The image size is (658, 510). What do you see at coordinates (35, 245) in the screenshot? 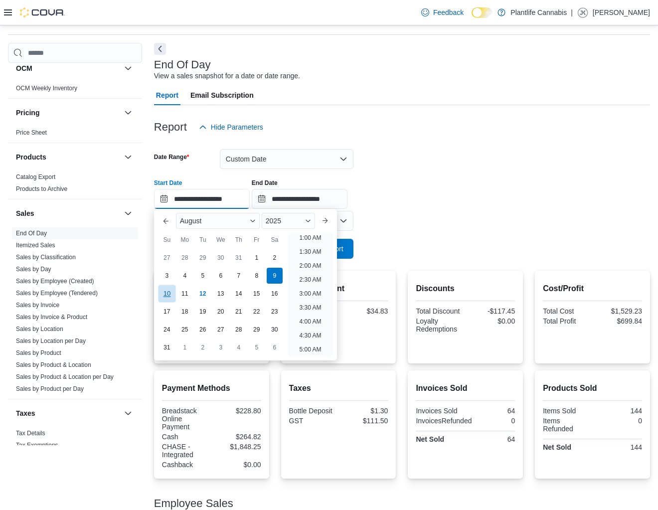
I see `span: Itemized Sales` at bounding box center [35, 245].